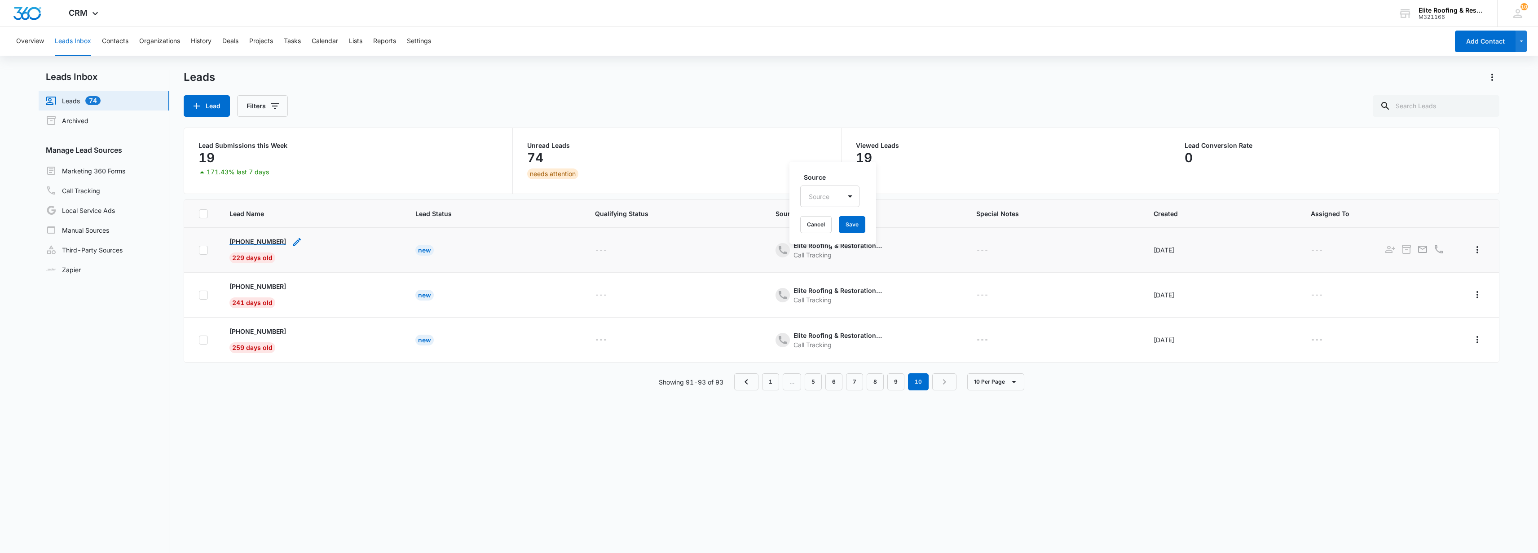 Image resolution: width=1538 pixels, height=553 pixels. Describe the element at coordinates (553, 174) in the screenshot. I see `div: needs attention` at that location.